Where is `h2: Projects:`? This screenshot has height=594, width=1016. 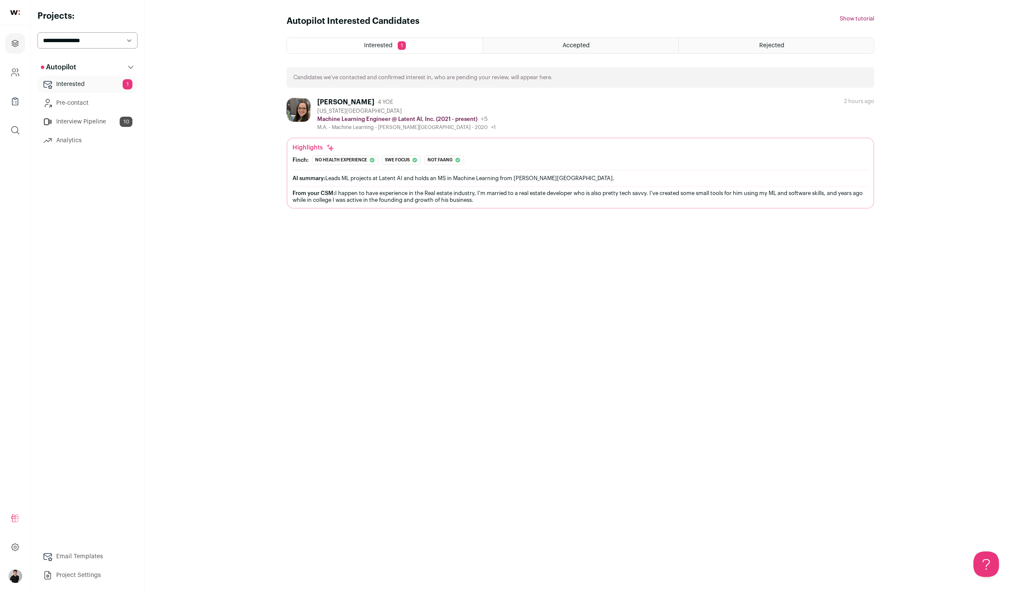 h2: Projects: is located at coordinates (87, 16).